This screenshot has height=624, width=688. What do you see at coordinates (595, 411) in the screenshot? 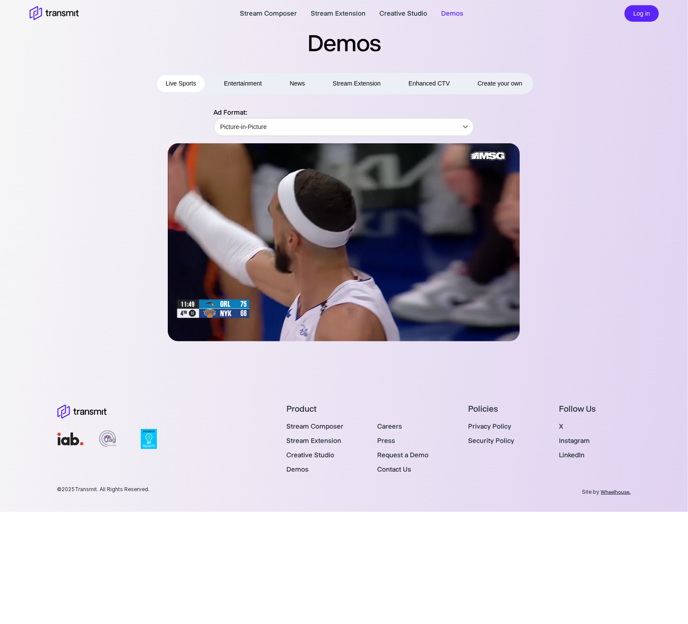
I see `div: Follow Us` at bounding box center [595, 411].